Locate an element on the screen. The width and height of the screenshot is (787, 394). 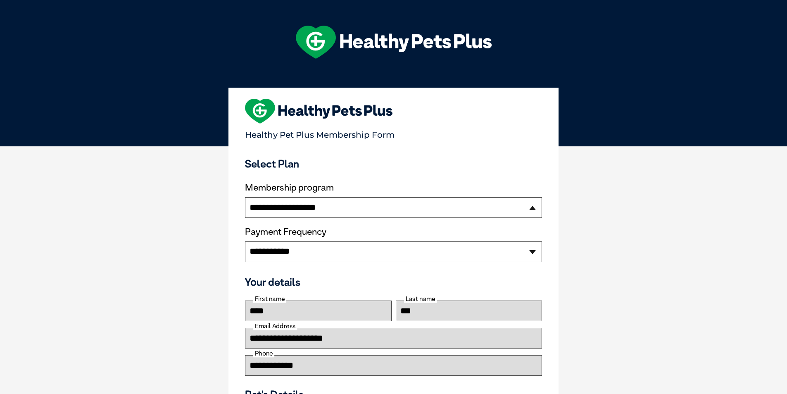
label: Phone is located at coordinates (264, 353).